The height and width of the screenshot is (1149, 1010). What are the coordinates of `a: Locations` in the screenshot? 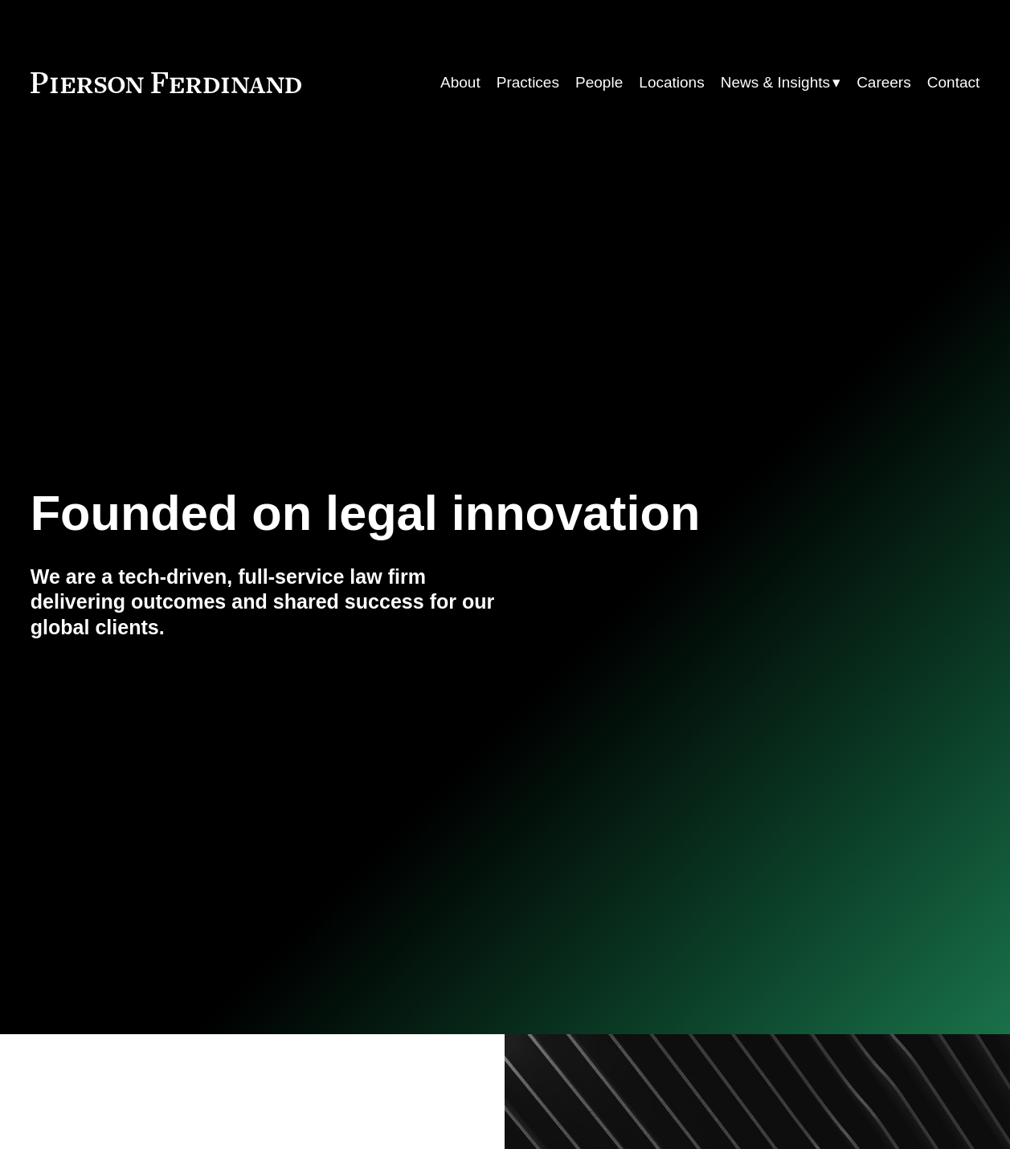 It's located at (671, 83).